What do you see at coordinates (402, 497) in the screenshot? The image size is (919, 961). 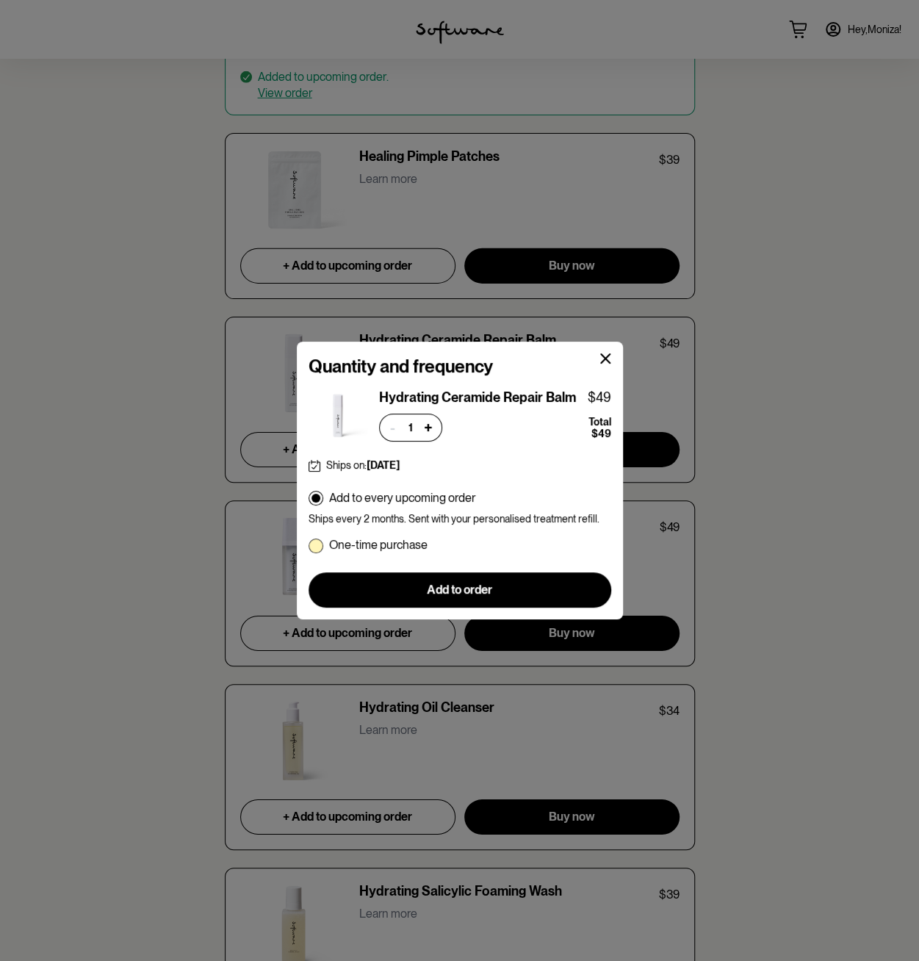 I see `p: Add to every upcoming order` at bounding box center [402, 497].